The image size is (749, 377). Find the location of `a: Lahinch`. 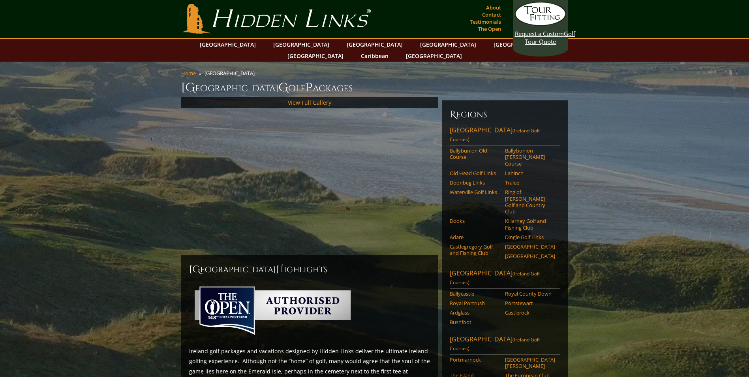

a: Lahinch is located at coordinates (530, 173).